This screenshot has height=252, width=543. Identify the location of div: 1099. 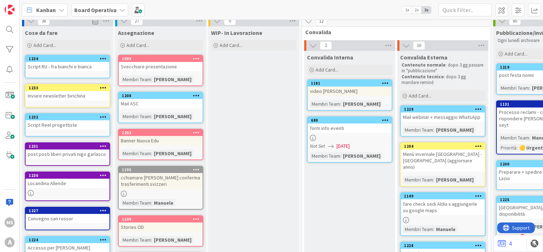
(162, 59).